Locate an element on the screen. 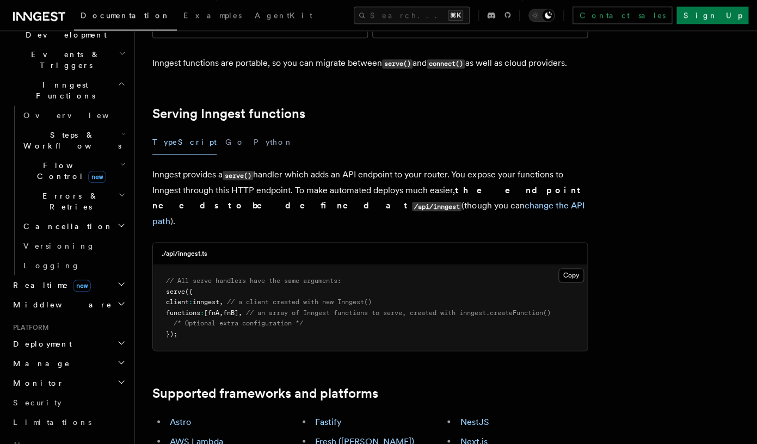 This screenshot has width=757, height=444. span: /* Optional extra configuration */ is located at coordinates (238, 323).